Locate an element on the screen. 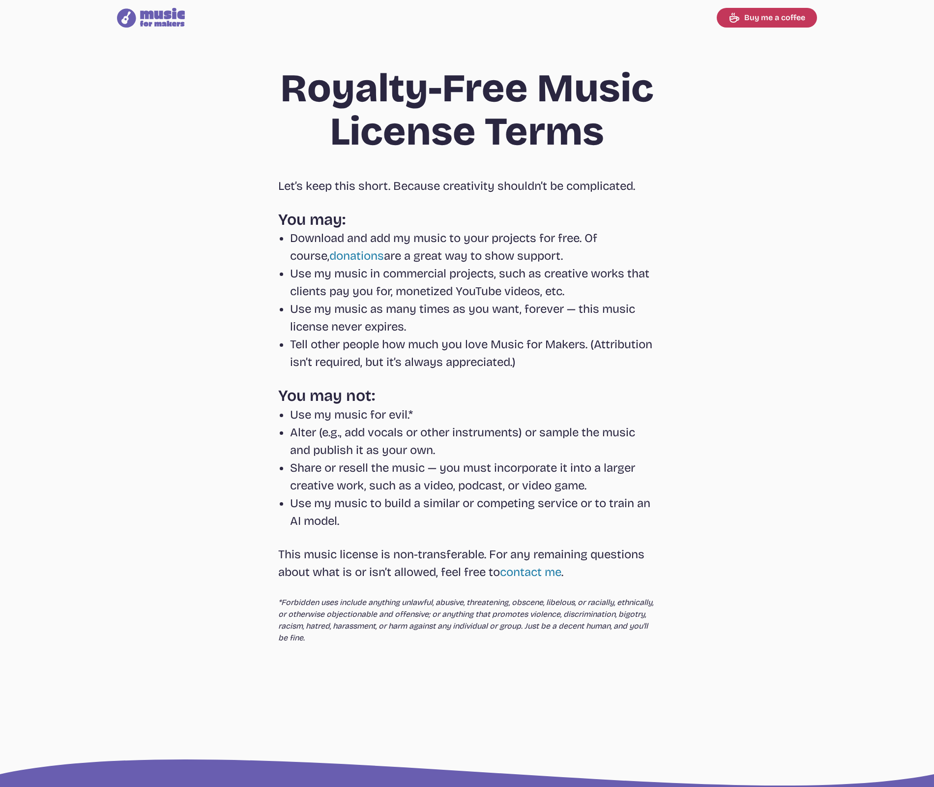 The width and height of the screenshot is (934, 787). a: donations is located at coordinates (356, 256).